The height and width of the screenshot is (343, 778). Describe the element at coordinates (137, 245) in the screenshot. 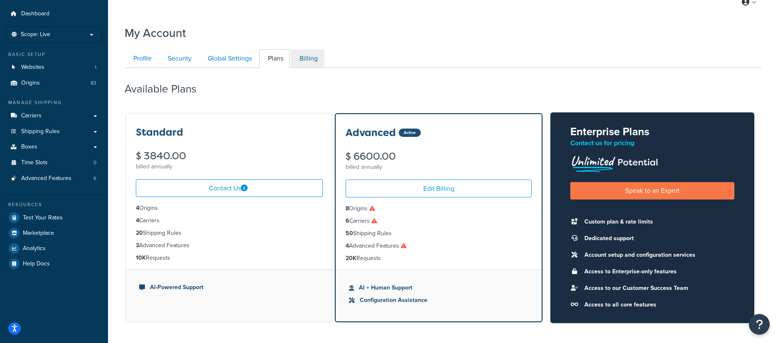

I see `strong: 3` at that location.